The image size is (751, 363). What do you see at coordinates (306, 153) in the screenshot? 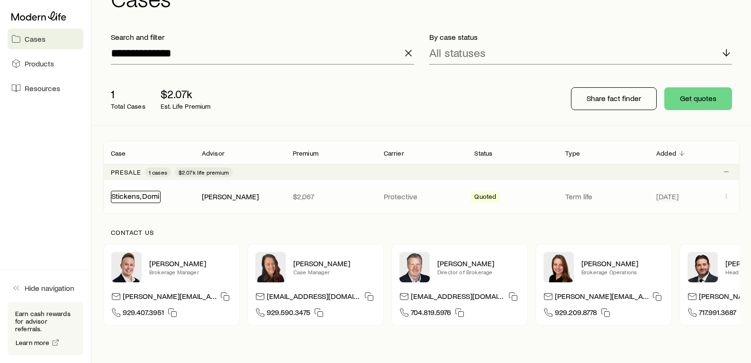
I see `p: Premium` at bounding box center [306, 153].